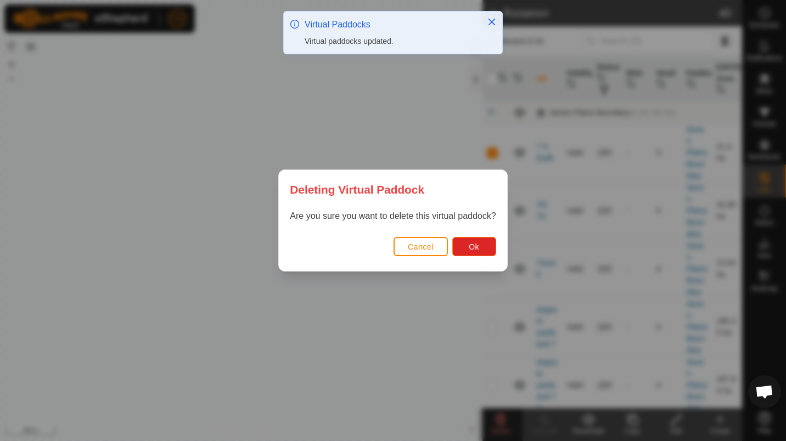 This screenshot has height=441, width=786. Describe the element at coordinates (764, 392) in the screenshot. I see `div: Open chat` at that location.